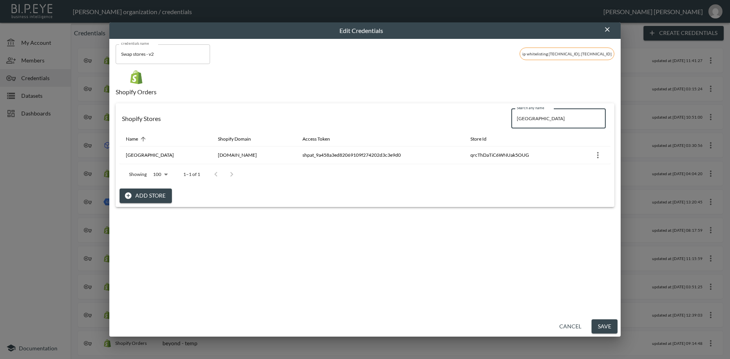 The image size is (730, 359). I want to click on span: Store Id, so click(483, 139).